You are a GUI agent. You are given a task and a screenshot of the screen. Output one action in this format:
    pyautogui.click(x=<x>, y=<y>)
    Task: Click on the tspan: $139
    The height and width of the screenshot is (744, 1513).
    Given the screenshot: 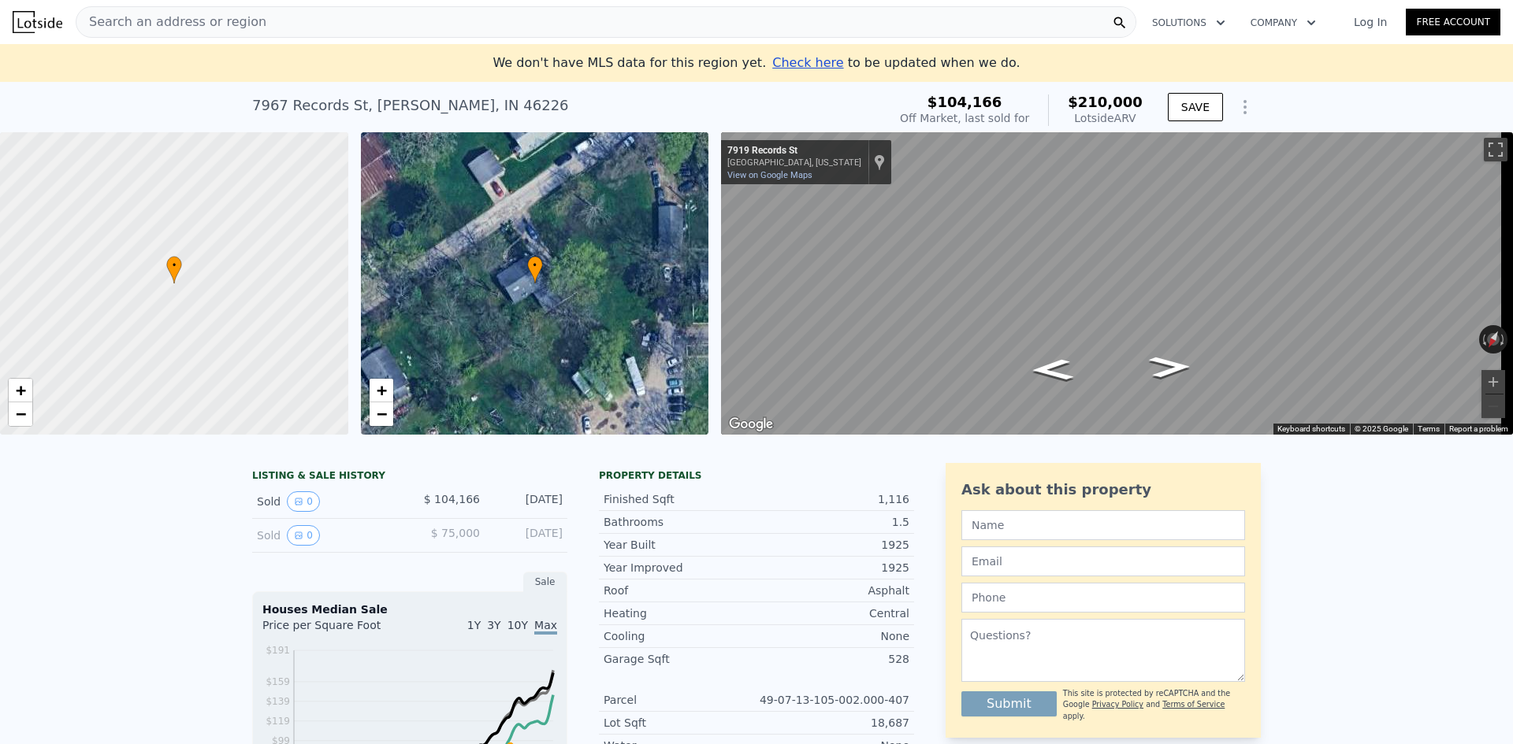 What is the action you would take?
    pyautogui.click(x=277, y=702)
    